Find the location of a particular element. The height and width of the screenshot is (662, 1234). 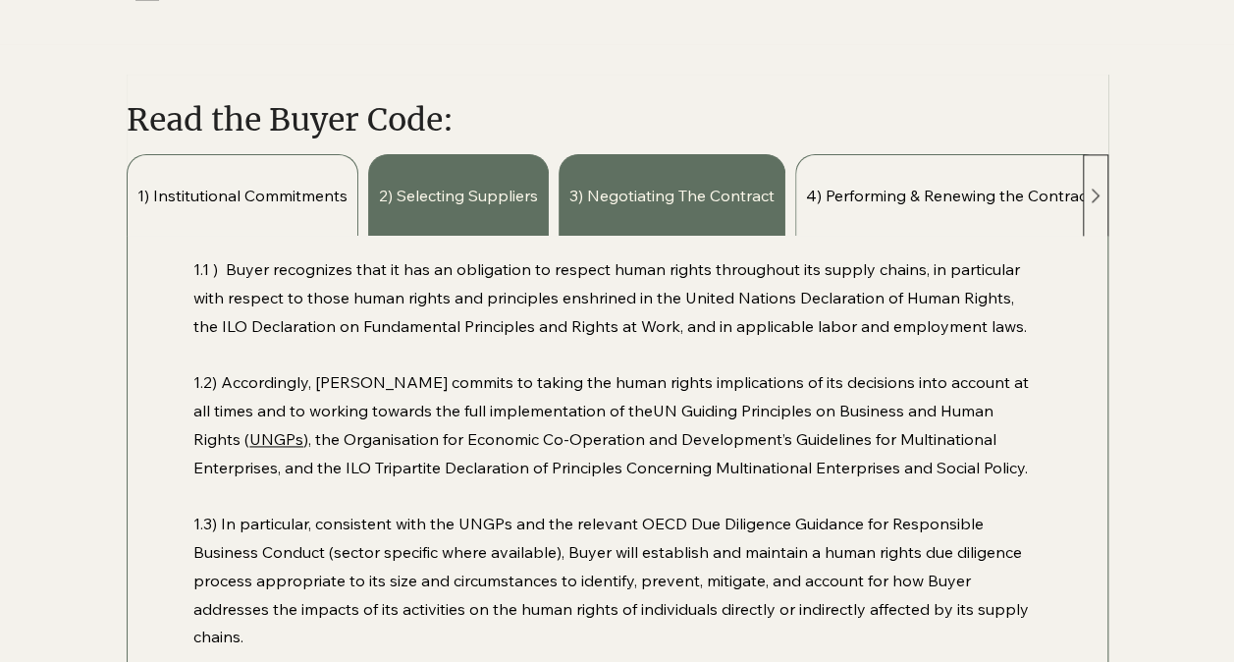

span: 2) Selecting Suppliers is located at coordinates (459, 195).